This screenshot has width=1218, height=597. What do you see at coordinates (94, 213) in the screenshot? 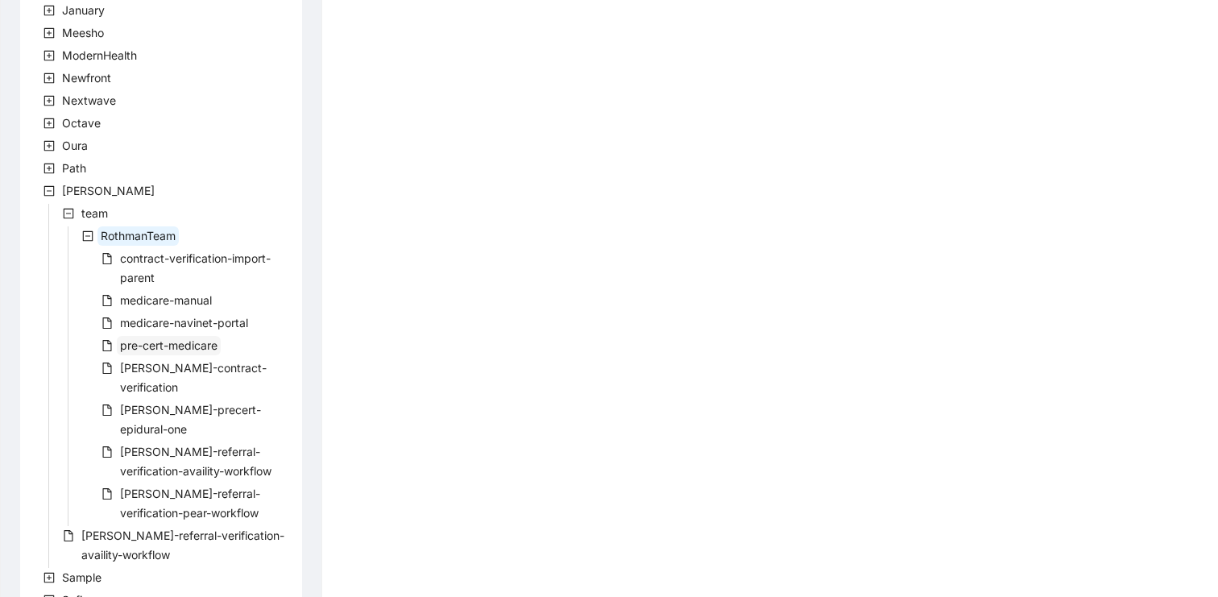
I see `span: team` at bounding box center [94, 213].